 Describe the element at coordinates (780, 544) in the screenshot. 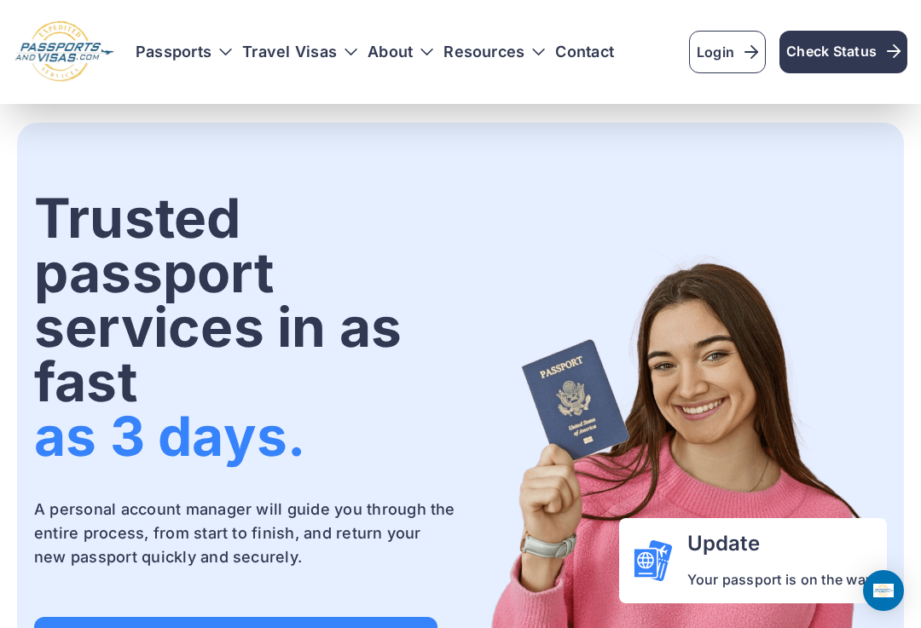

I see `h4: Update` at that location.